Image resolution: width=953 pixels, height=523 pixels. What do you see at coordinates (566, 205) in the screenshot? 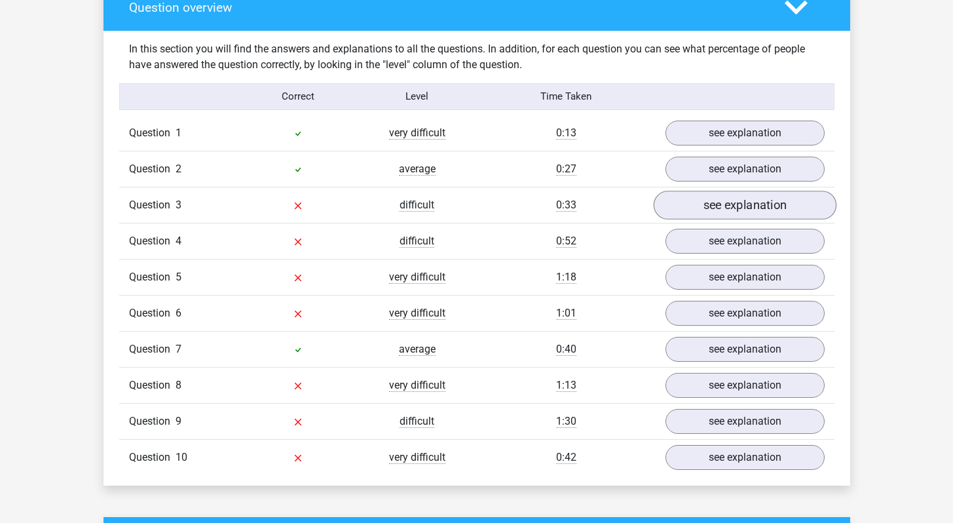
I see `span: 0:33` at bounding box center [566, 205].